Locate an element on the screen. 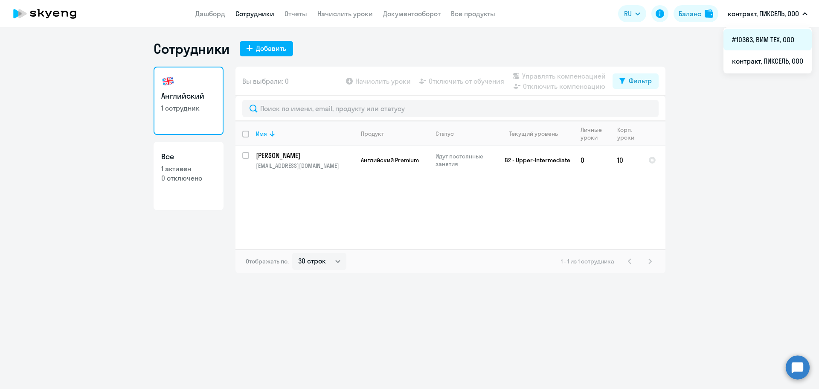  td: 0 is located at coordinates (592, 160).